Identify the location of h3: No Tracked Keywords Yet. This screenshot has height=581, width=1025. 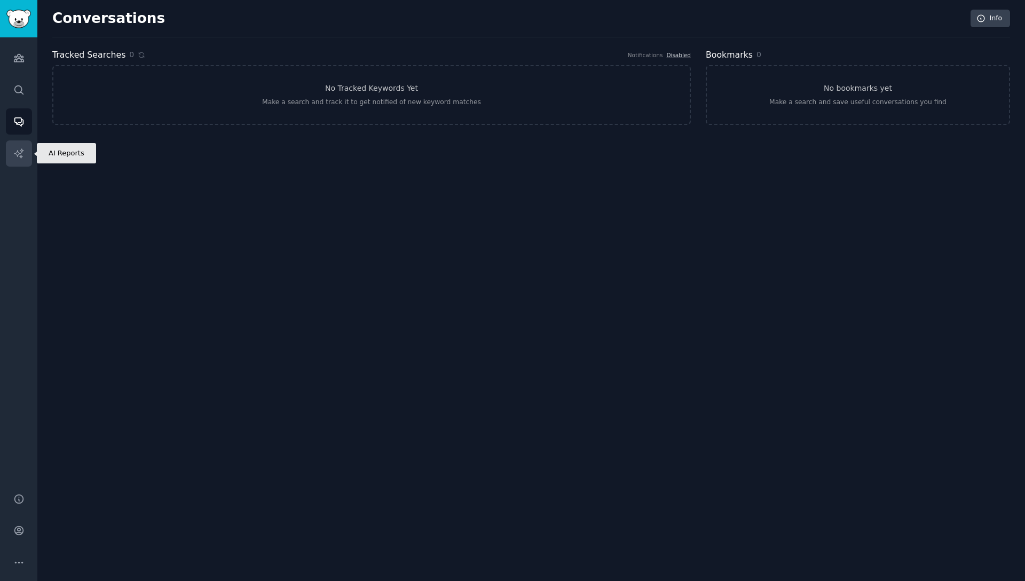
(372, 88).